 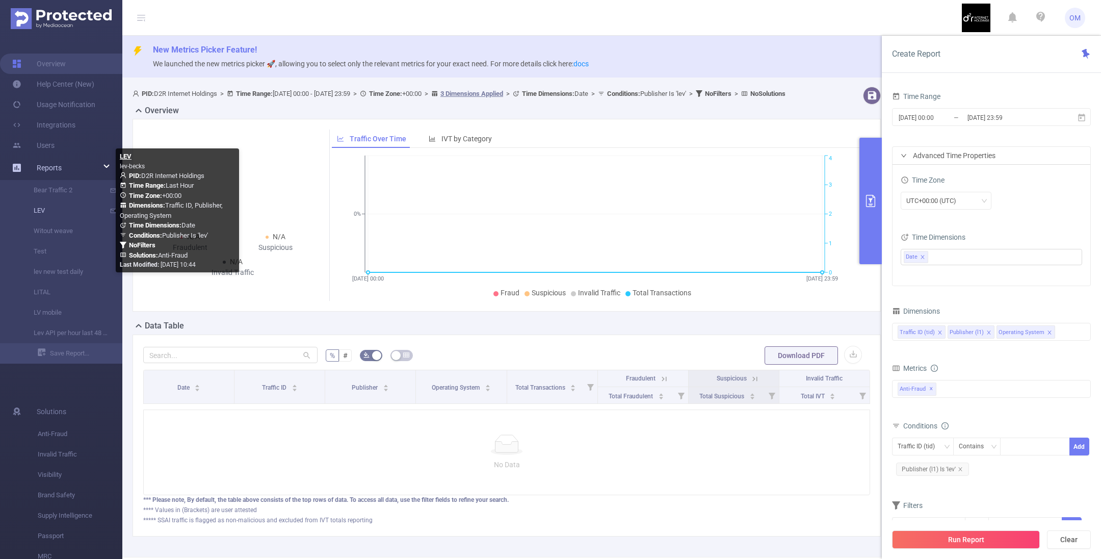 I want to click on li: Date, so click(x=916, y=257).